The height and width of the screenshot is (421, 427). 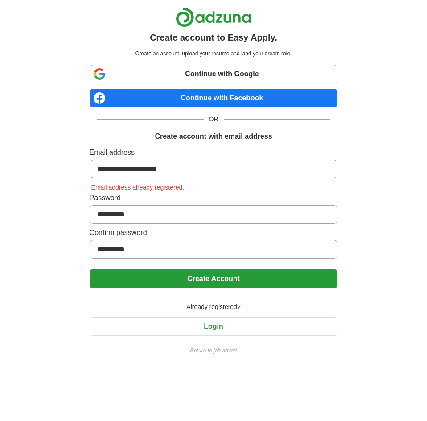 What do you see at coordinates (213, 350) in the screenshot?
I see `a: Return to job advert` at bounding box center [213, 350].